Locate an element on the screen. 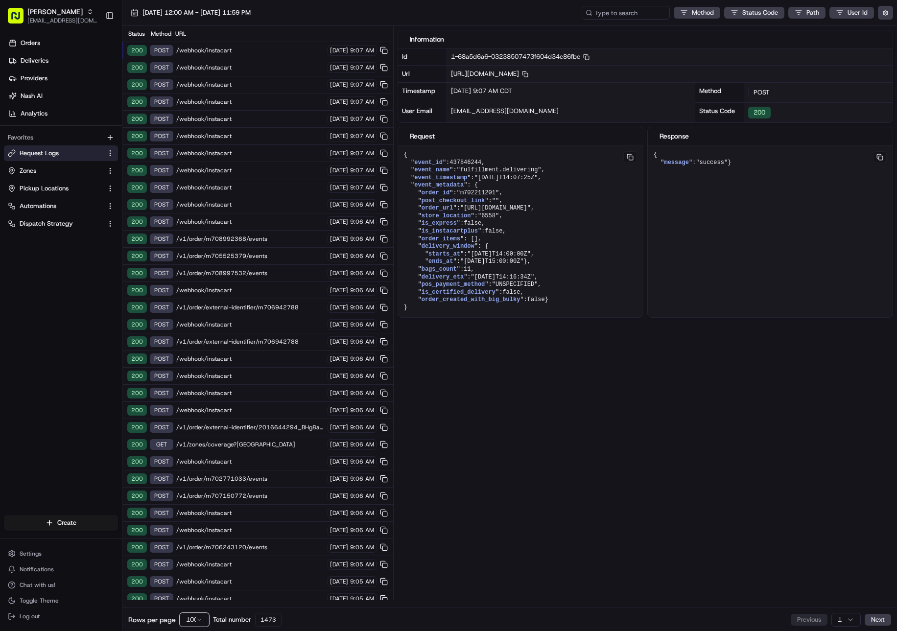 The width and height of the screenshot is (897, 631). a: 📗Knowledge Base is located at coordinates (42, 147).